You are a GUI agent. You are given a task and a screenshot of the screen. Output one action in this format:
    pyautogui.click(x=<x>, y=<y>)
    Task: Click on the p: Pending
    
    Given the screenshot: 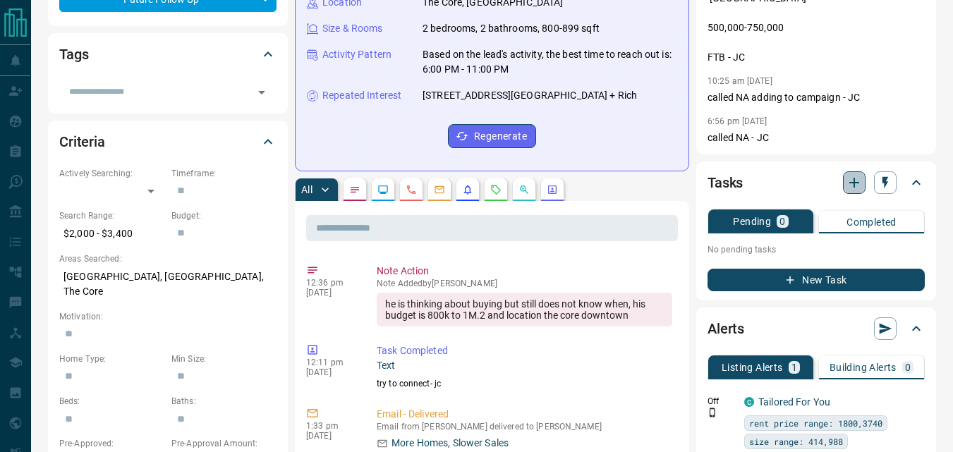 What is the action you would take?
    pyautogui.click(x=752, y=221)
    